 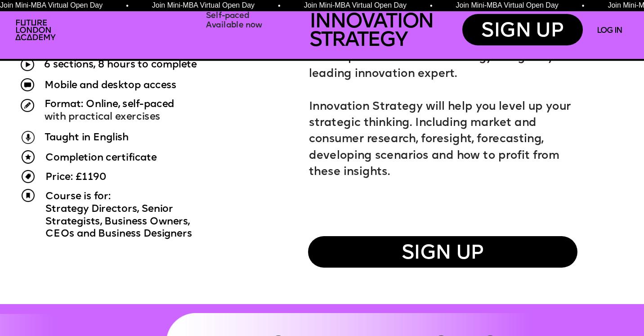 I want to click on img: upload-d48f716b-e876-41cd-bec0-479d4f1408e9.png, so click(x=28, y=156).